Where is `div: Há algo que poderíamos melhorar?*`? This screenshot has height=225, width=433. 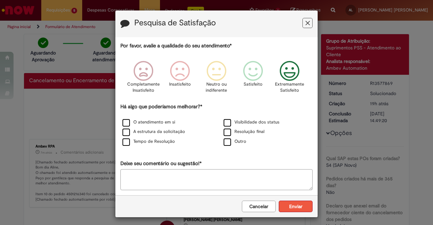 div: Há algo que poderíamos melhorar?* is located at coordinates (217, 125).